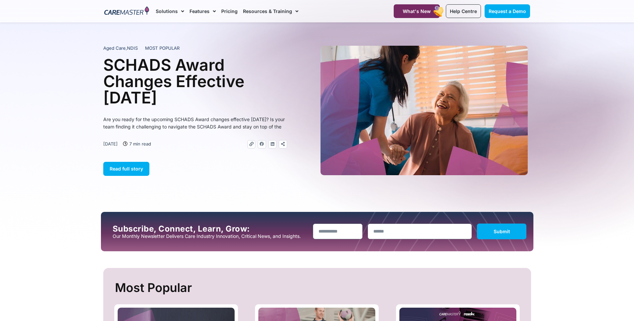 This screenshot has height=321, width=634. I want to click on span: 7 min read, so click(139, 144).